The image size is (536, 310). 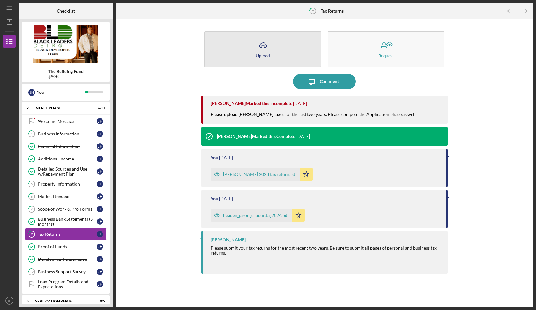 What do you see at coordinates (67, 146) in the screenshot?
I see `div: Personal Information` at bounding box center [67, 146].